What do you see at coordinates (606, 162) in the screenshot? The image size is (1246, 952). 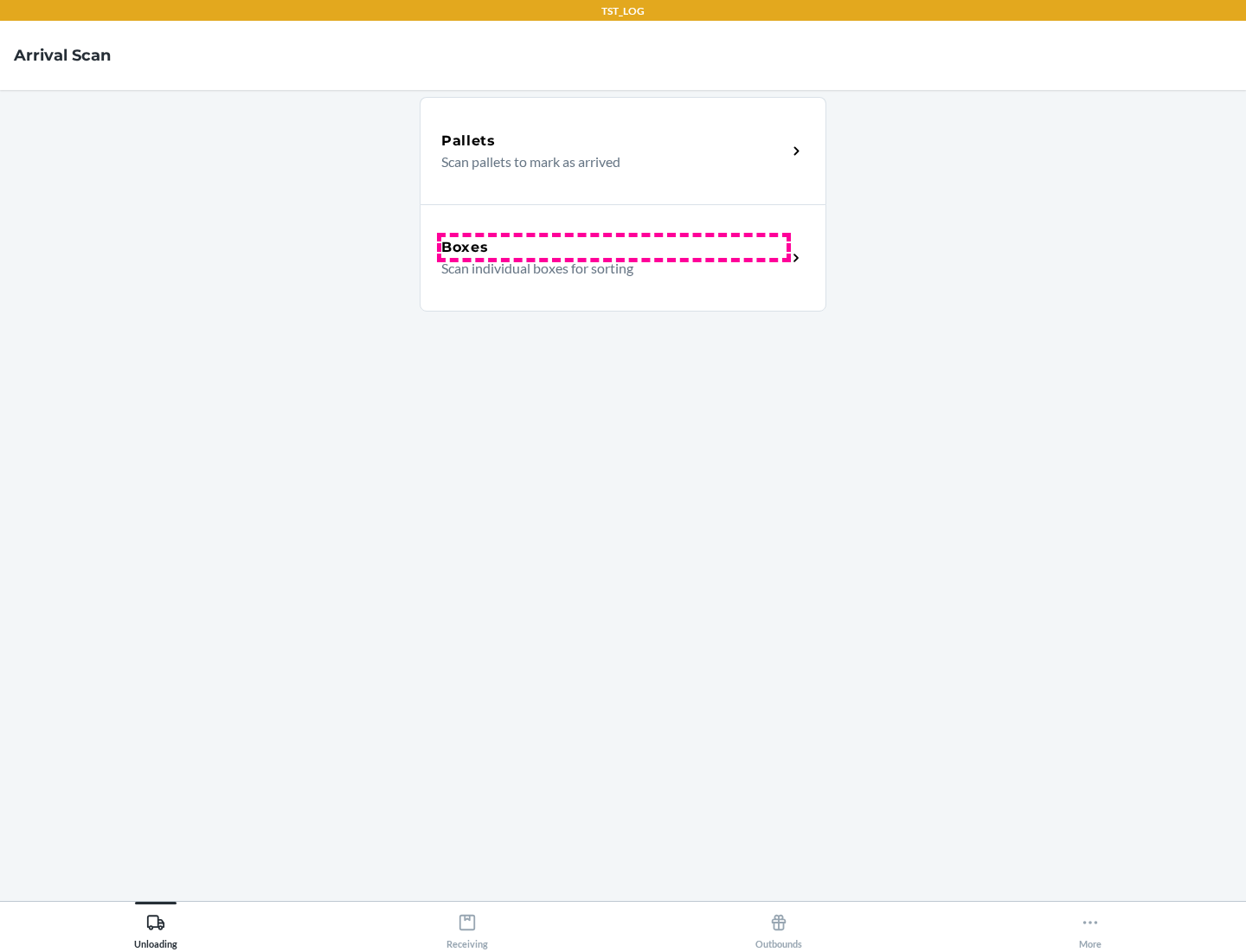 I see `p: Scan pallets to mark as arrived` at bounding box center [606, 162].